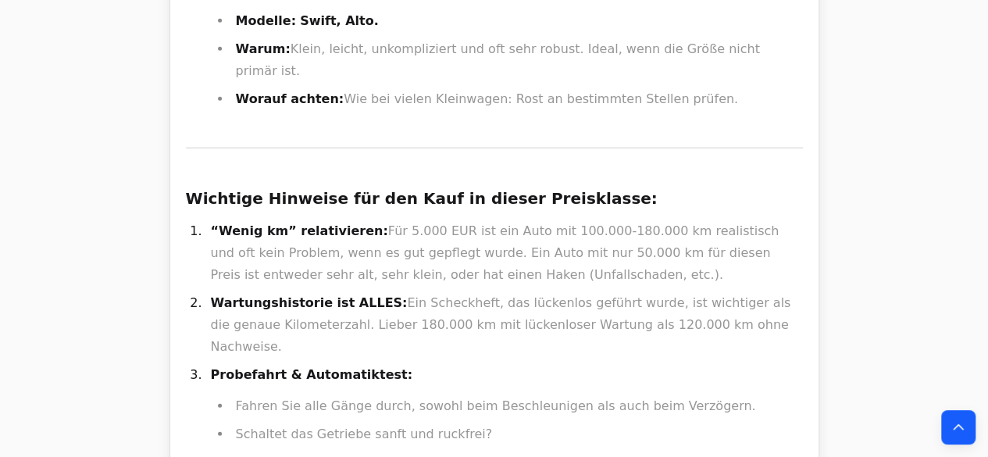  I want to click on li: Schaltet das Getriebe sanft und ruckfrei?, so click(517, 434).